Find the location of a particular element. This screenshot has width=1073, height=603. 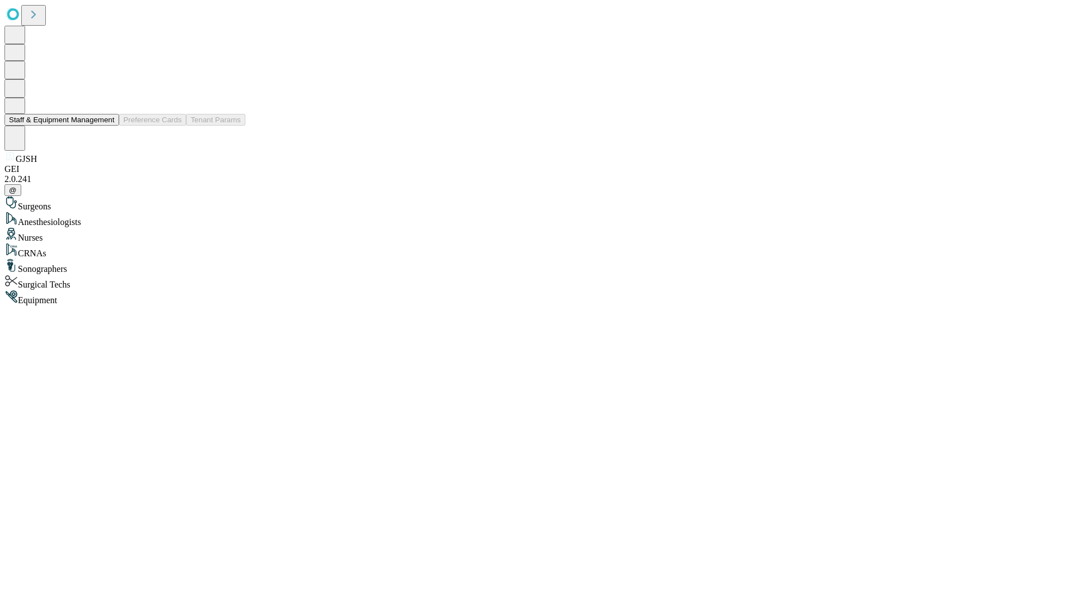

div: CRNAs is located at coordinates (536, 251).